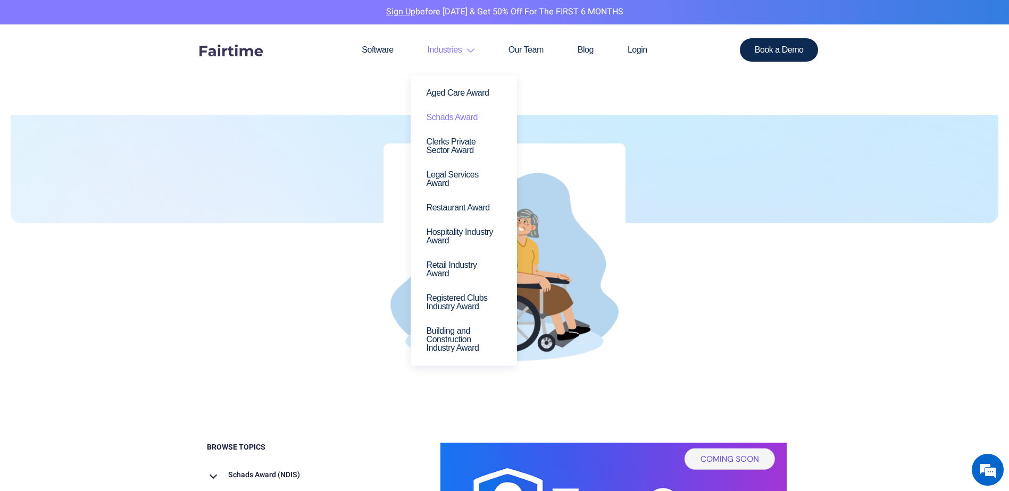  I want to click on a: Blog, so click(585, 50).